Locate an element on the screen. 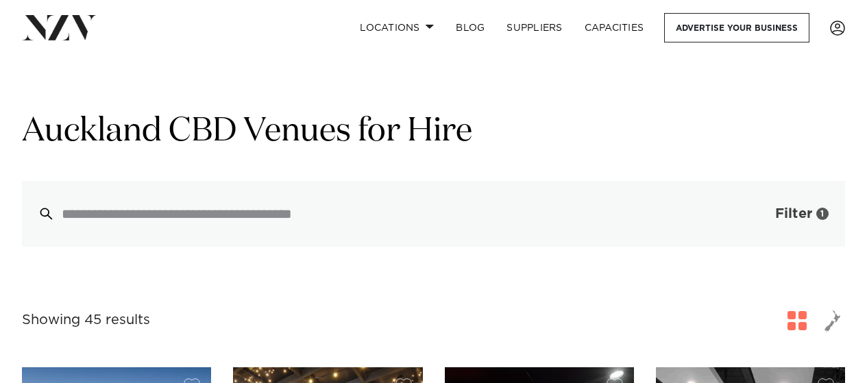 The image size is (867, 383). img: nzv-logo.png is located at coordinates (59, 27).